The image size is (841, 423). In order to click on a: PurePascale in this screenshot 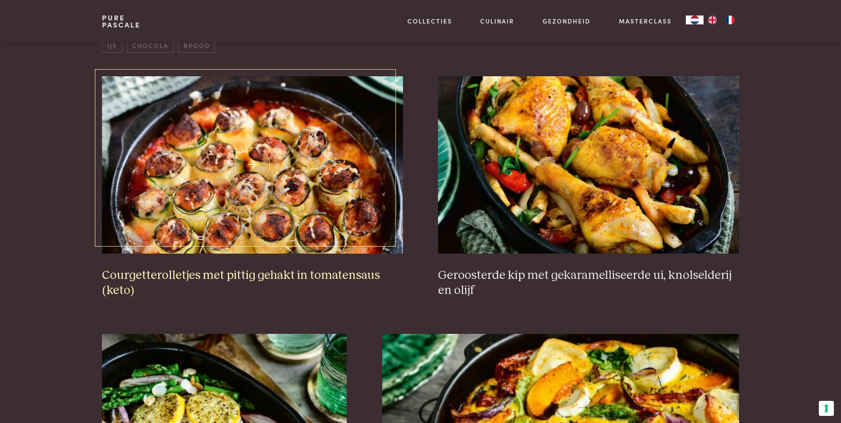, I will do `click(121, 21)`.